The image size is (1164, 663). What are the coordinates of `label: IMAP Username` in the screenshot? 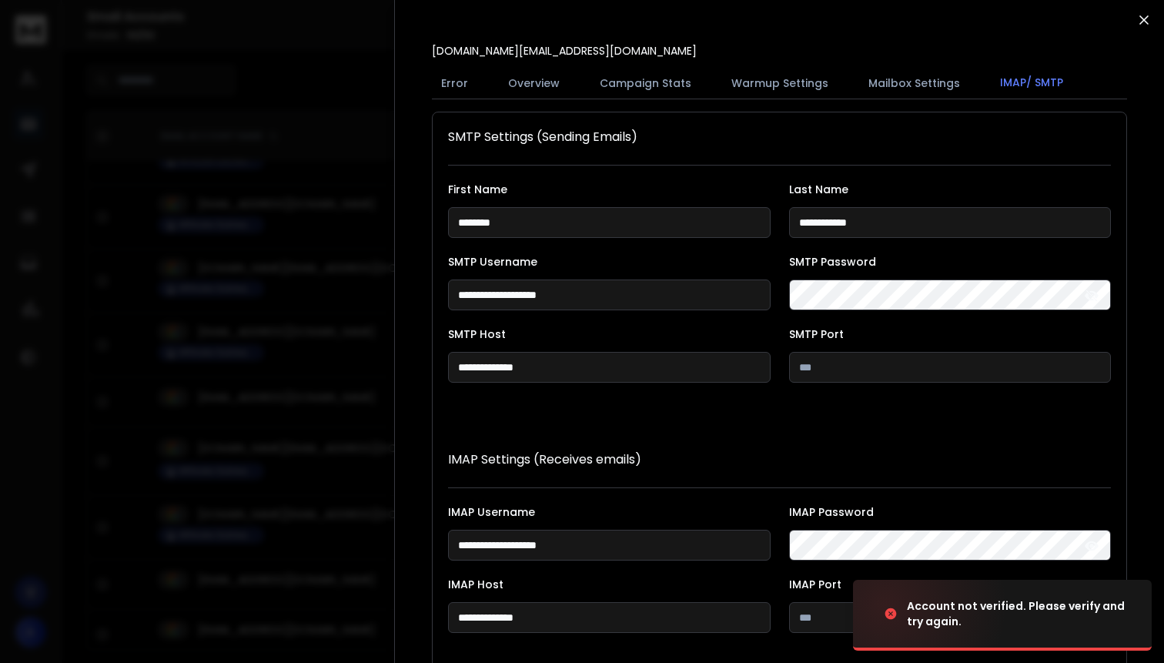 It's located at (609, 512).